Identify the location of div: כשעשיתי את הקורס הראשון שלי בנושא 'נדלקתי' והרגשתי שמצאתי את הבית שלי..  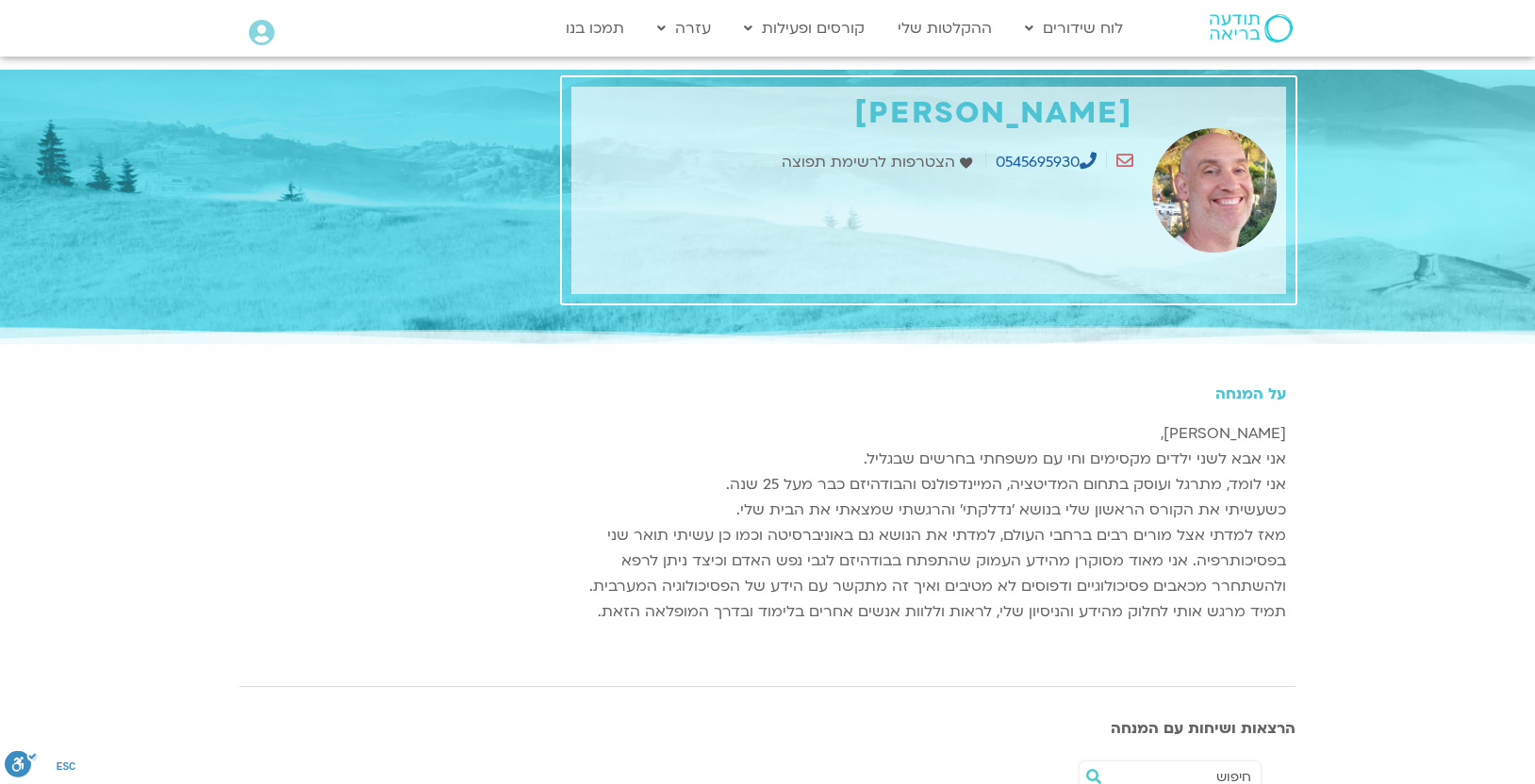
(929, 510).